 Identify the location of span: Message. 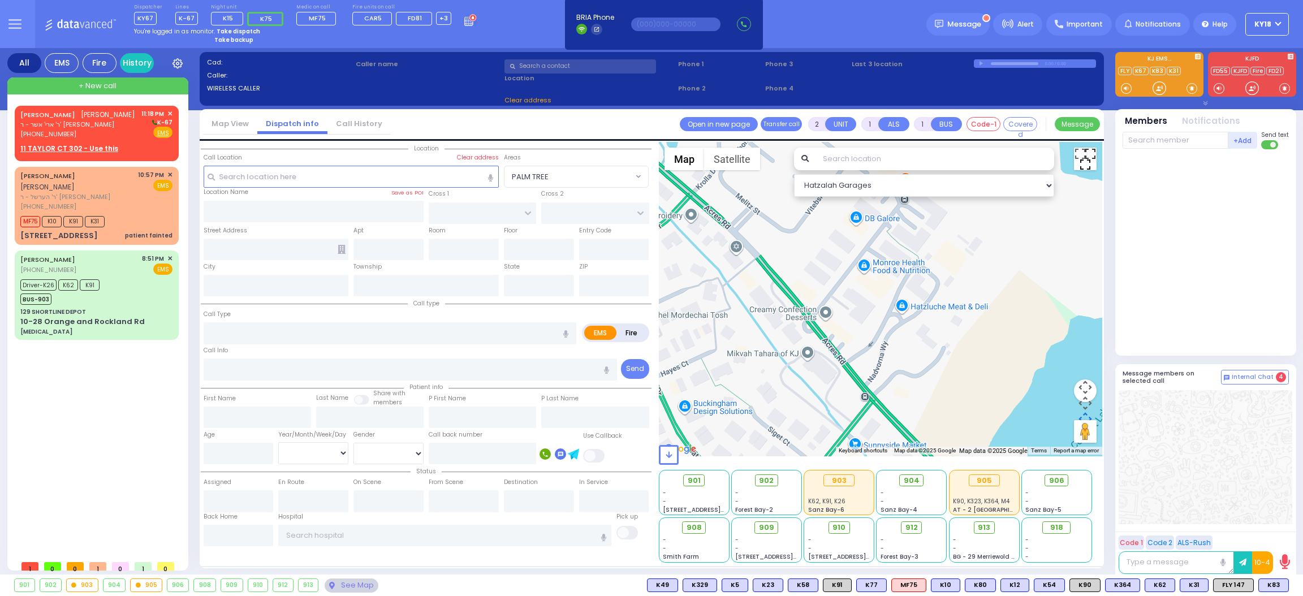
(964, 24).